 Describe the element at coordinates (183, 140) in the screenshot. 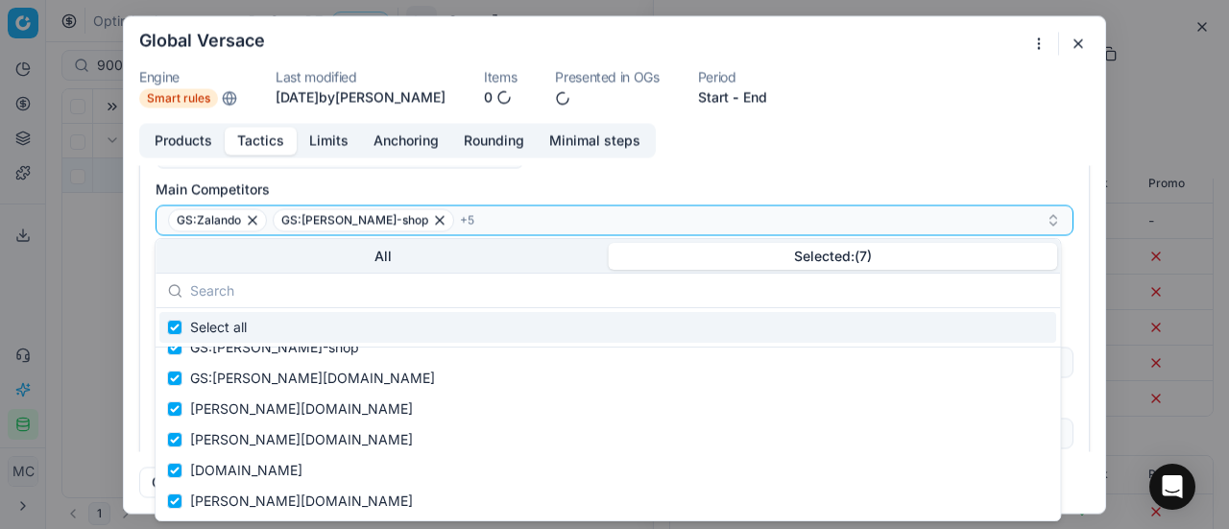

I see `button: Products` at that location.